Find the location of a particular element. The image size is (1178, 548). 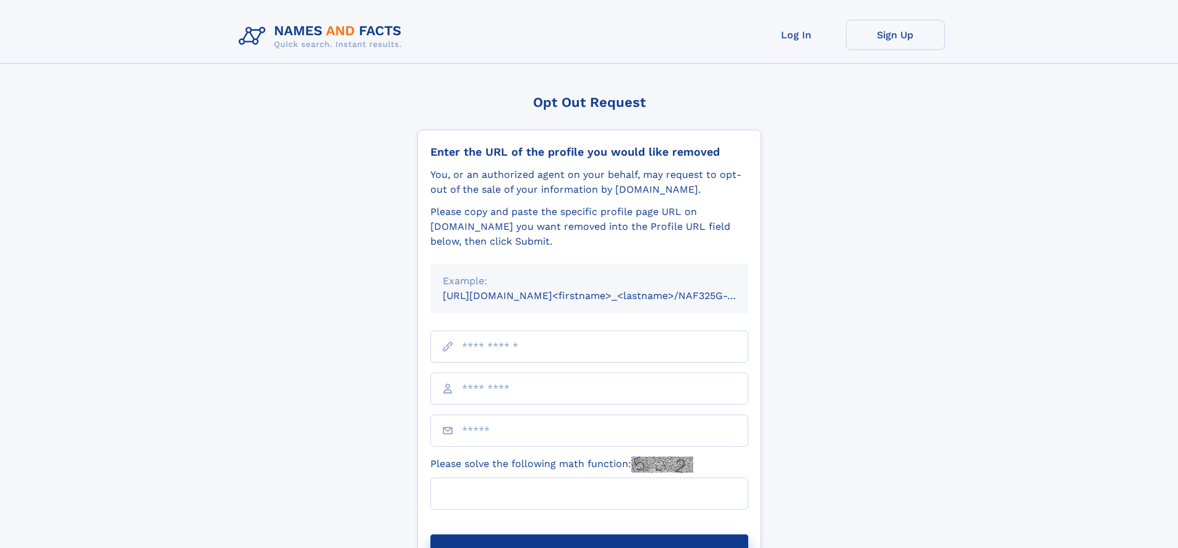

img: Logo Names and Facts is located at coordinates (323, 36).